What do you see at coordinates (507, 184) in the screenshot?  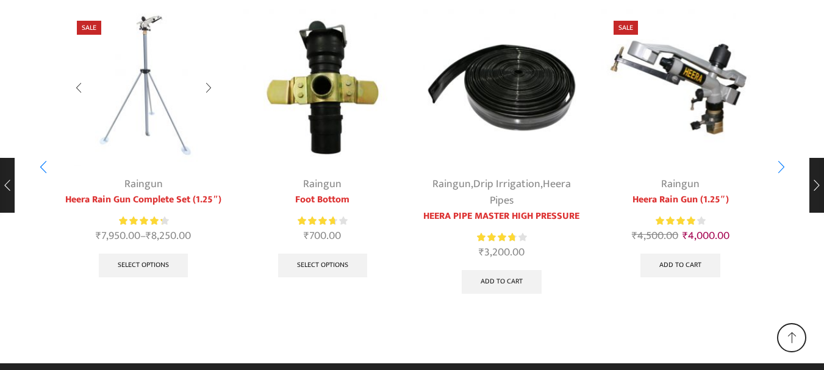 I see `a: Drip Irrigation` at bounding box center [507, 184].